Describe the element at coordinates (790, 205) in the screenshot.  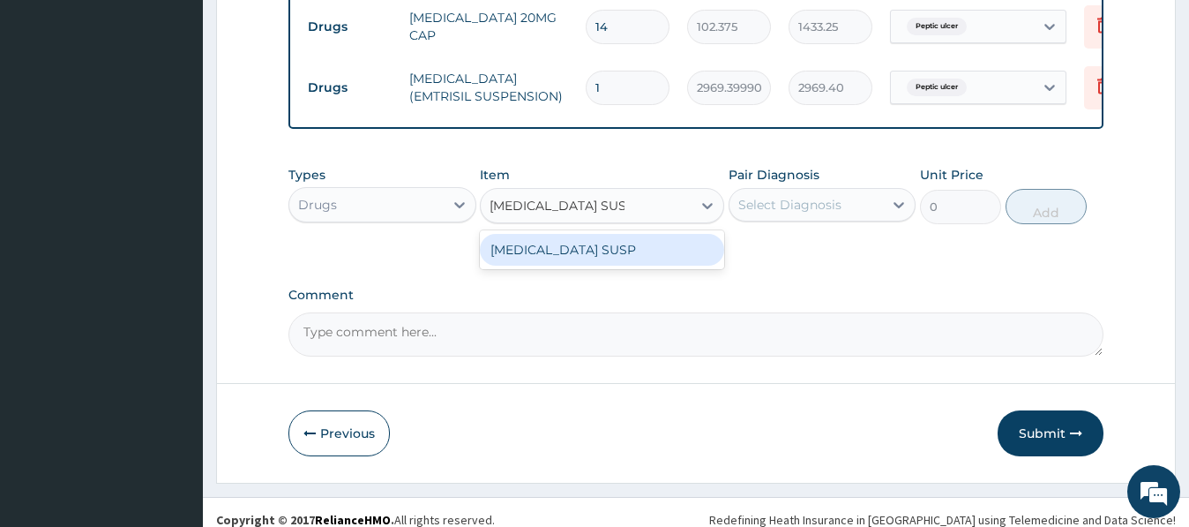
I see `div: Select Diagnosis` at that location.